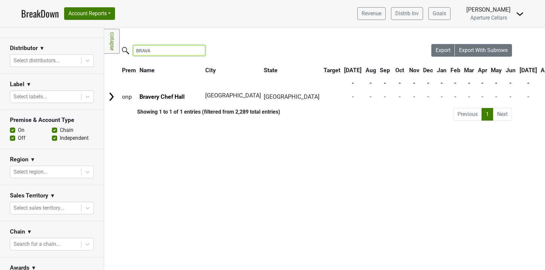  What do you see at coordinates (429, 70) in the screenshot?
I see `th: Dec: activate to sort column ascending` at bounding box center [429, 70].